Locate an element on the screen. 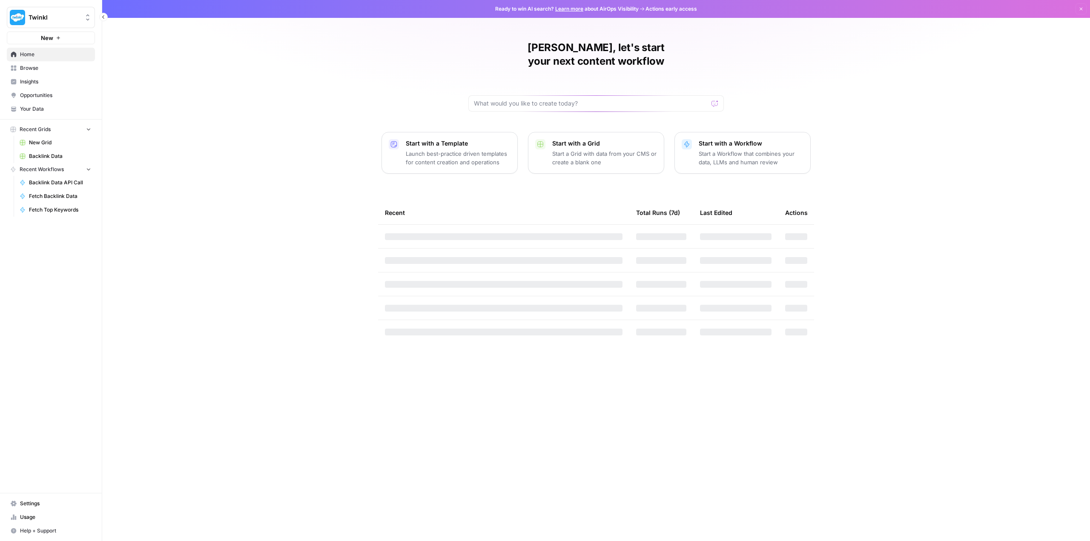 This screenshot has height=541, width=1090. span: Opportunities is located at coordinates (55, 95).